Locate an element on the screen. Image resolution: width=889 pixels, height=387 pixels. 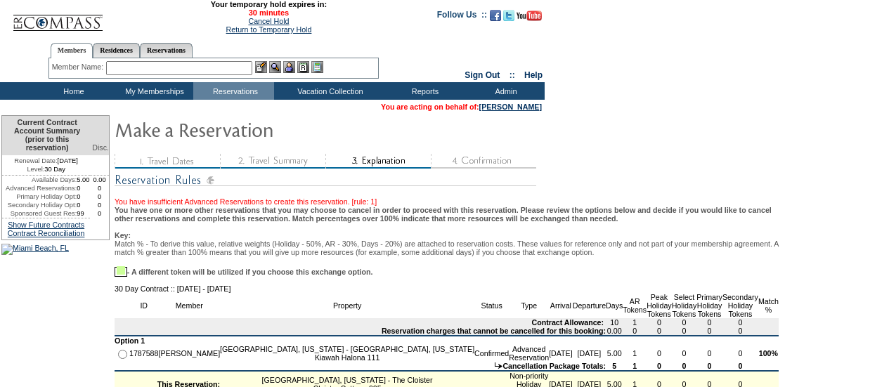
div: Member Name: is located at coordinates (79, 67).